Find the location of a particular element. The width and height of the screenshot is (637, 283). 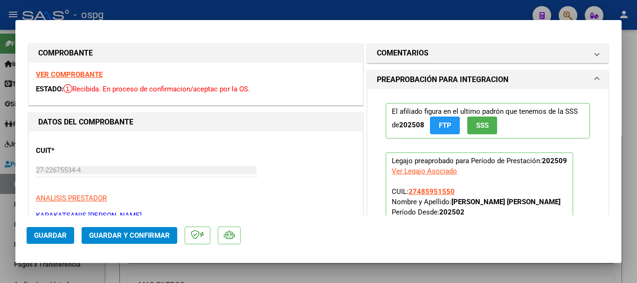

span: 27485951550 is located at coordinates (431, 192).